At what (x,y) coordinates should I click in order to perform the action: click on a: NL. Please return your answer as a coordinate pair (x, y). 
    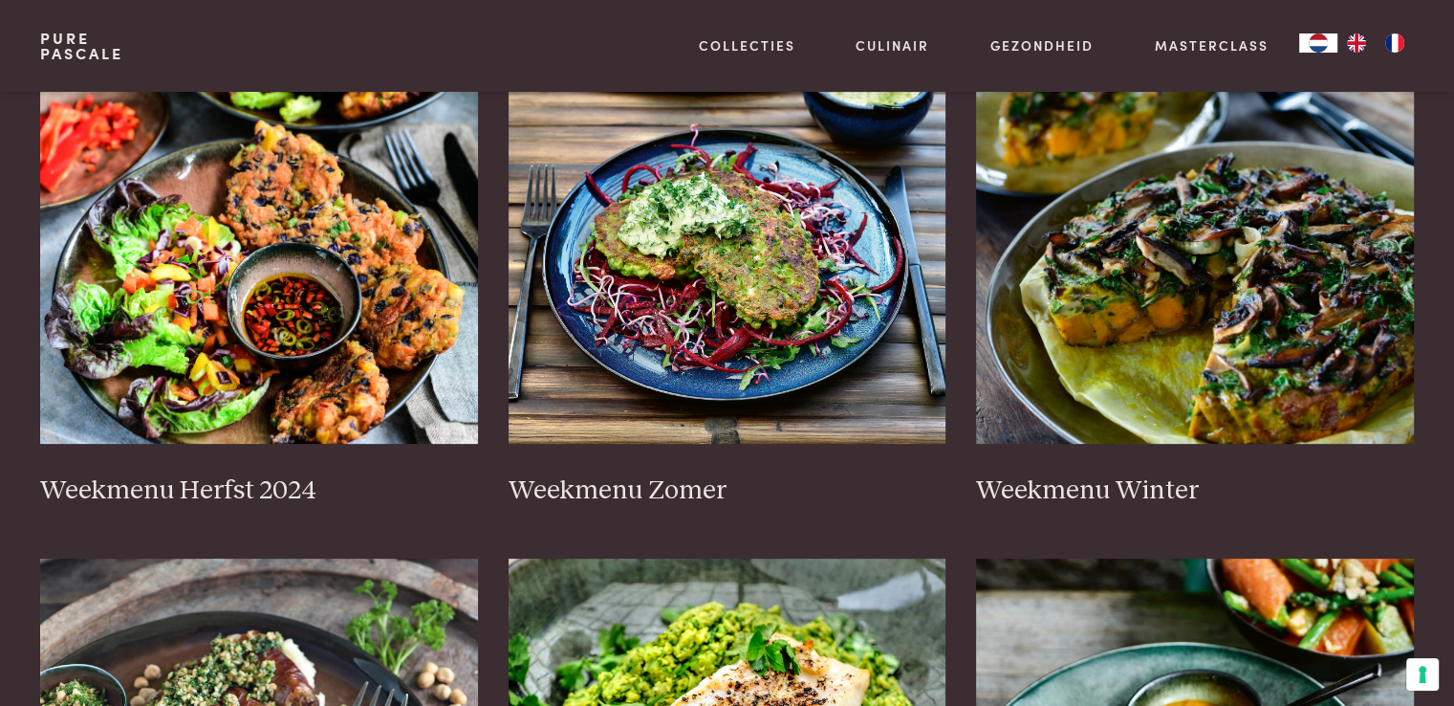
    Looking at the image, I should click on (1318, 43).